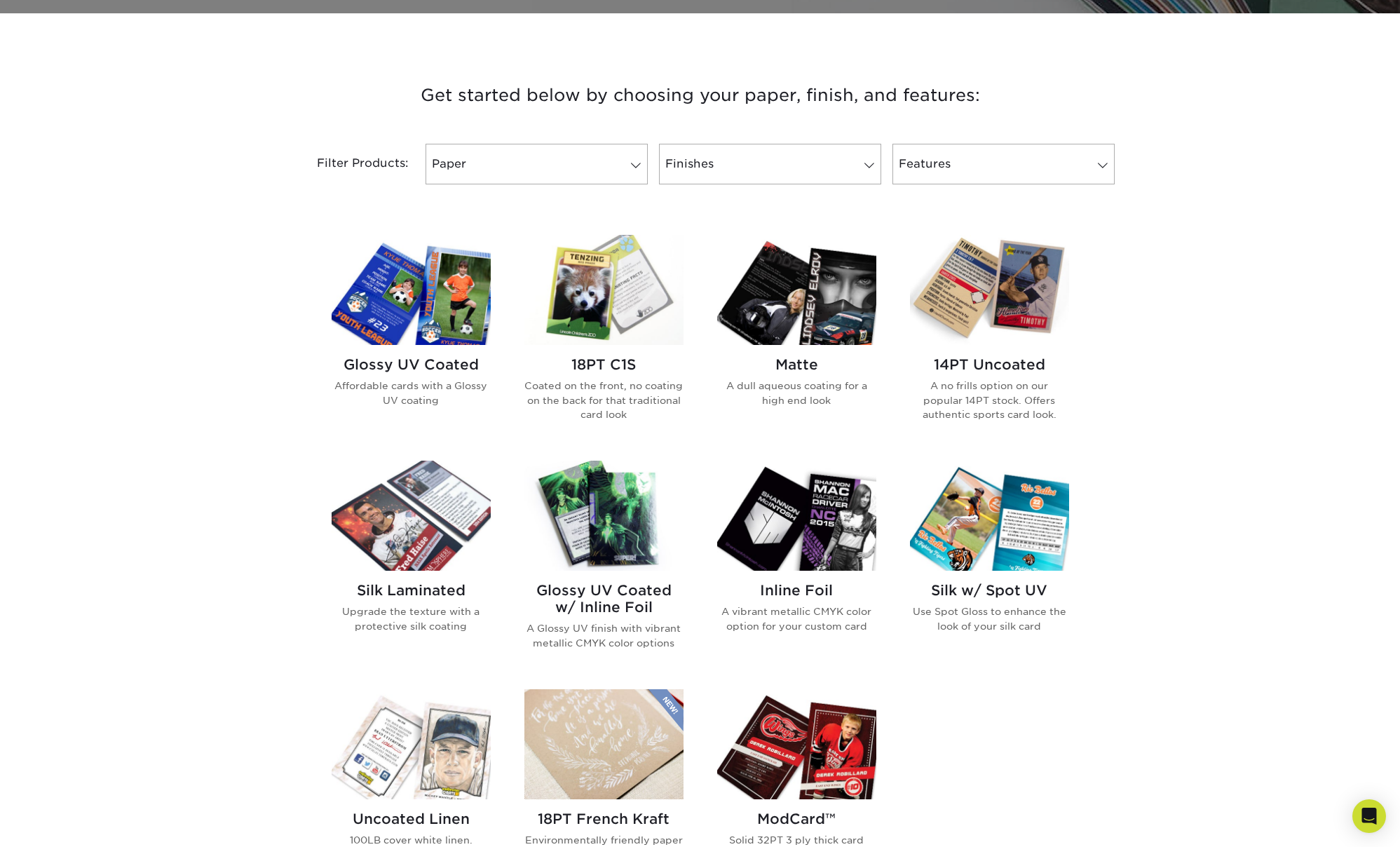 This screenshot has width=1400, height=847. I want to click on img: 14PT Uncoated Trading Cards, so click(990, 289).